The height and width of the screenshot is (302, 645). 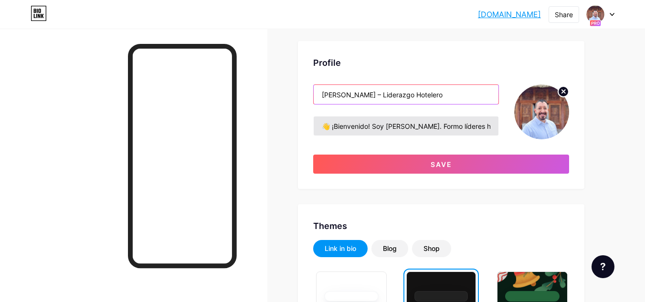 What do you see at coordinates (406, 126) in the screenshot?
I see `input: Bio` at bounding box center [406, 126].